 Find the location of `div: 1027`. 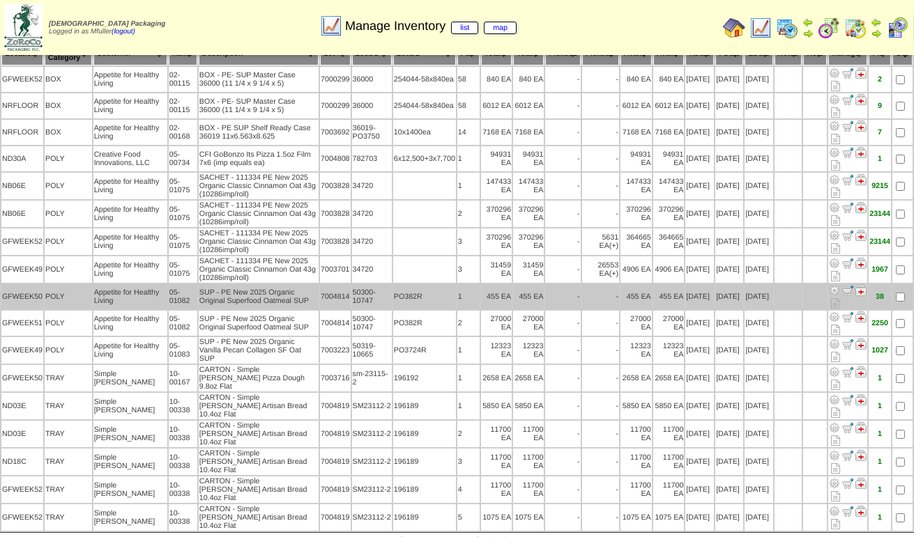

div: 1027 is located at coordinates (880, 351).